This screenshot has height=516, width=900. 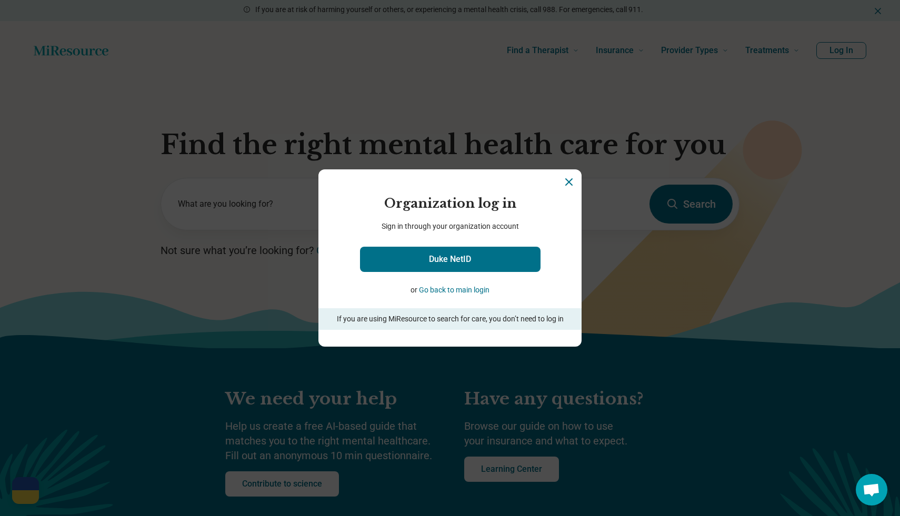 What do you see at coordinates (450, 204) in the screenshot?
I see `h2: Organization log in` at bounding box center [450, 204].